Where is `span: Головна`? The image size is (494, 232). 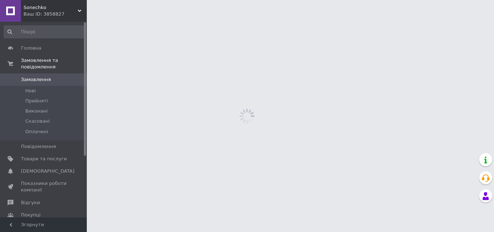 span: Головна is located at coordinates (31, 48).